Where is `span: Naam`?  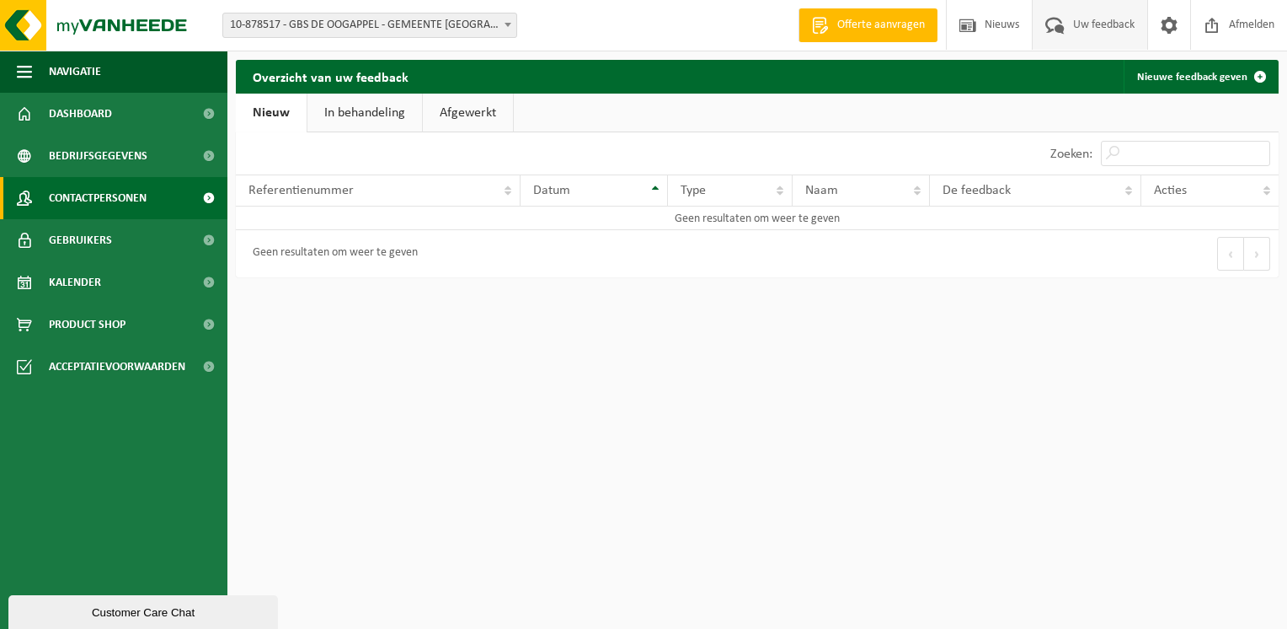
span: Naam is located at coordinates (821, 190).